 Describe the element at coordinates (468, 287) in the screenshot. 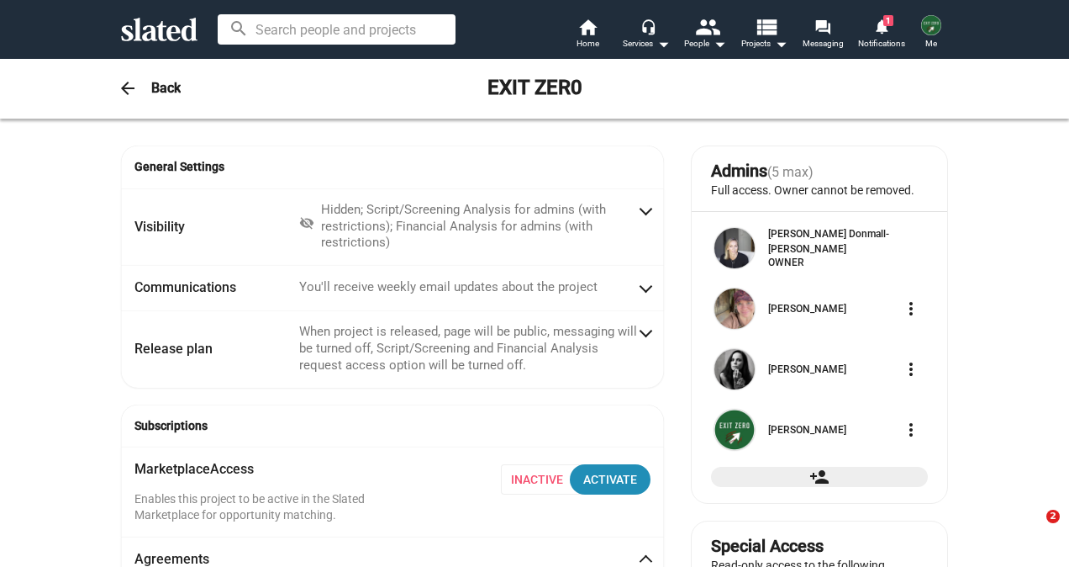

I see `mat-panel-description: You'll receive weekly email updates about the project` at that location.